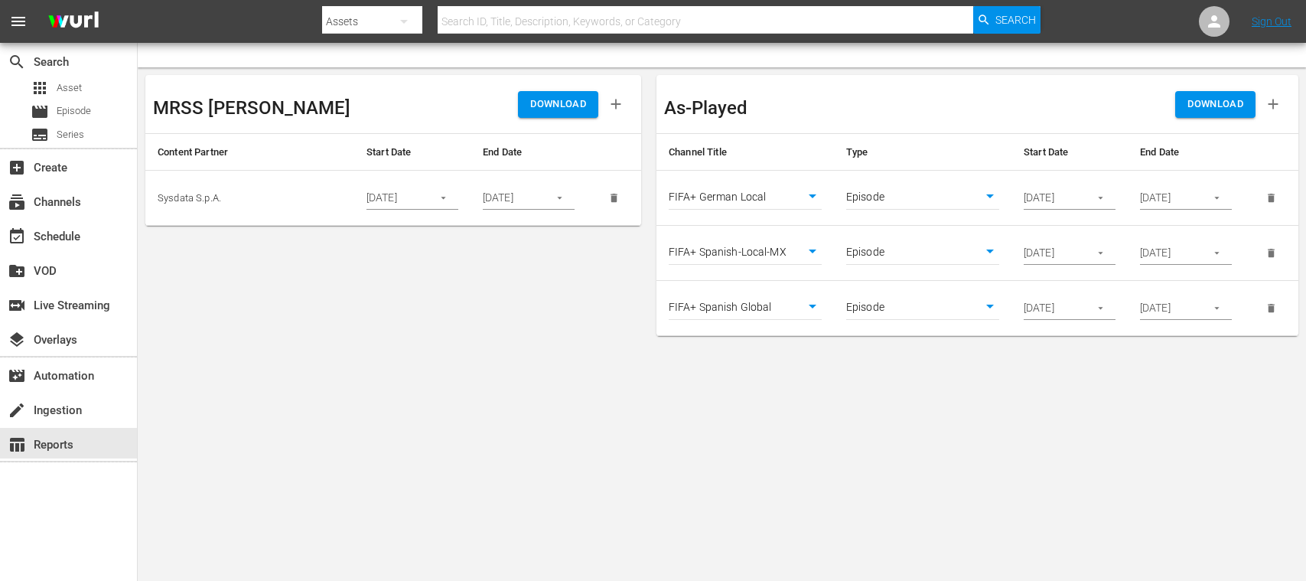 Image resolution: width=1306 pixels, height=581 pixels. What do you see at coordinates (923, 152) in the screenshot?
I see `th: Type` at bounding box center [923, 152].